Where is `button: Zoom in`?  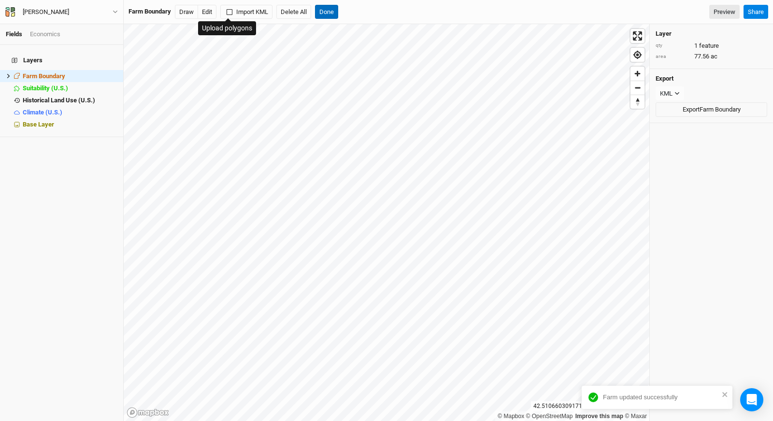 button: Zoom in is located at coordinates (637, 73).